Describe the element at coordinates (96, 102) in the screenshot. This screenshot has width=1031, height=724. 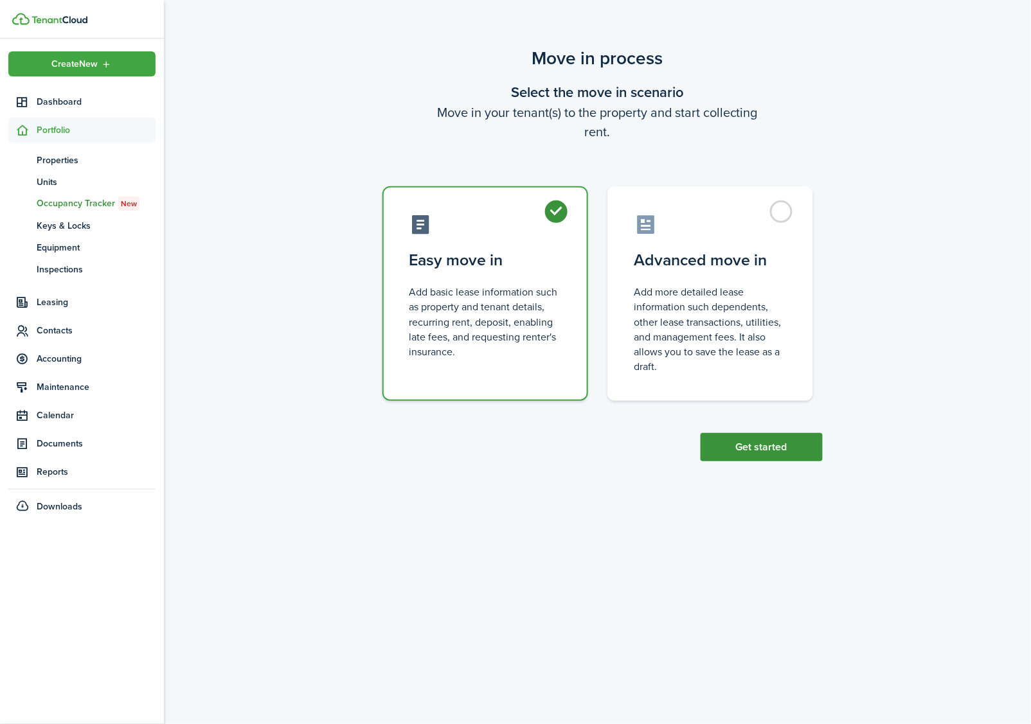
I see `span: Dashboard` at that location.